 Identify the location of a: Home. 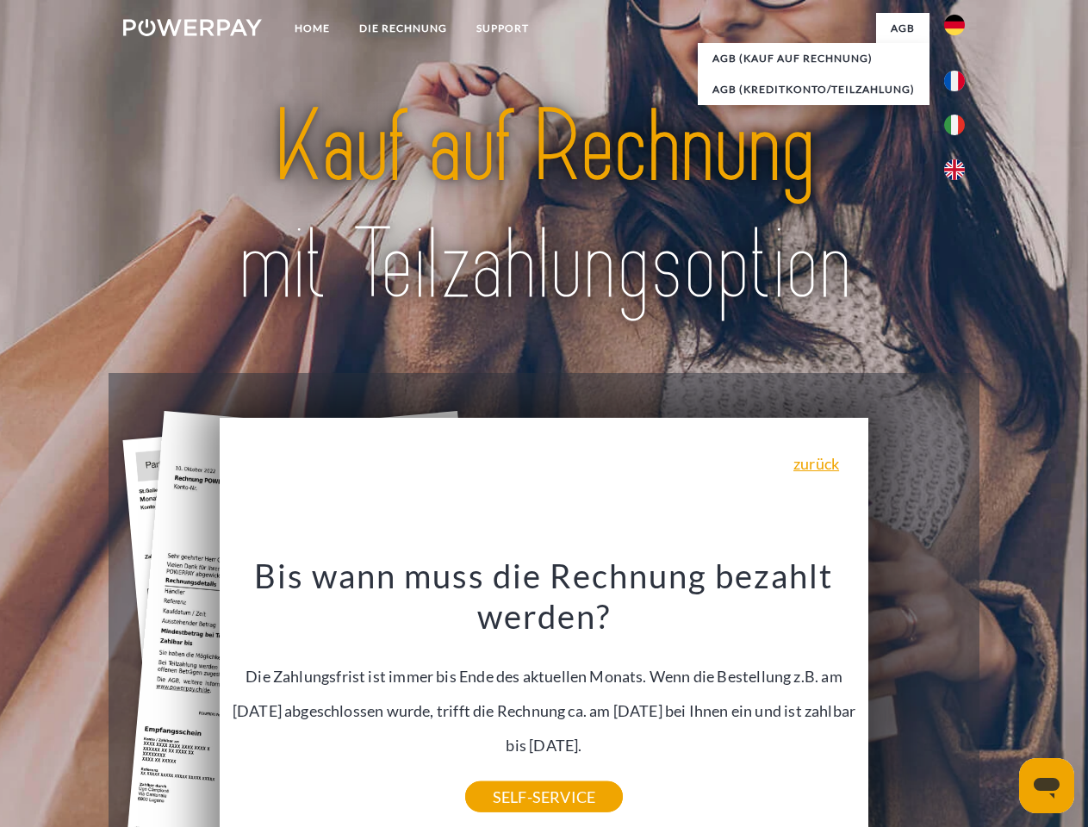
(312, 28).